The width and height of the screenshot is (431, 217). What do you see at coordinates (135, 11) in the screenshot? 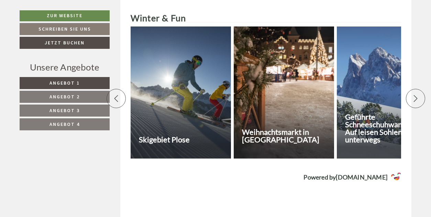
I see `div: Montag` at bounding box center [135, 11].